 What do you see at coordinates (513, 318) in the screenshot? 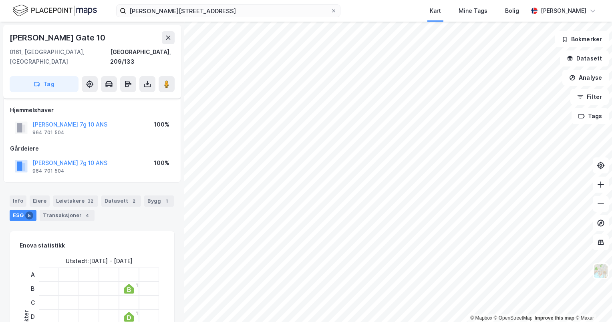
I see `a: OpenStreetMap` at bounding box center [513, 318].